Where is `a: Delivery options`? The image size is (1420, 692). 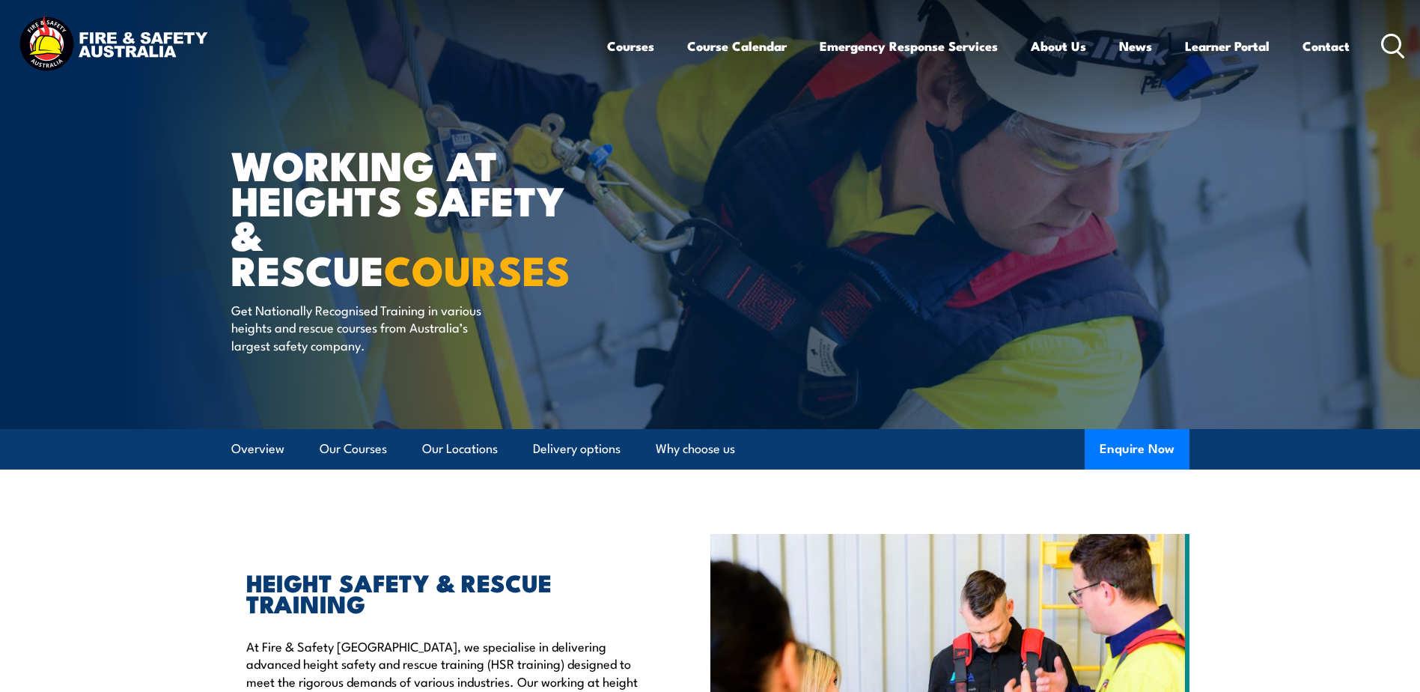 a: Delivery options is located at coordinates (577, 449).